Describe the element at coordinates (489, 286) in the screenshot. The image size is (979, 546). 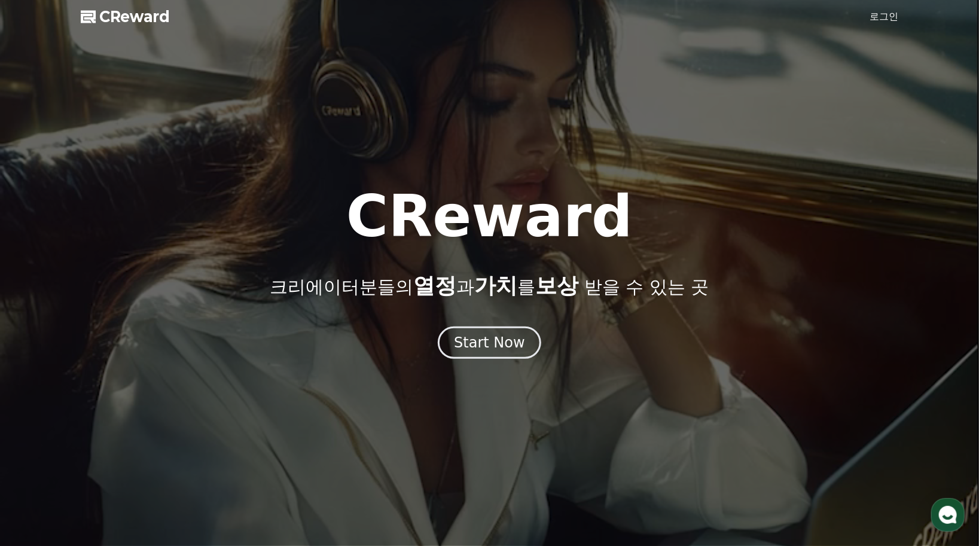
I see `p: 크리에이터분들의 과 를 받을 수 있는 곳` at that location.